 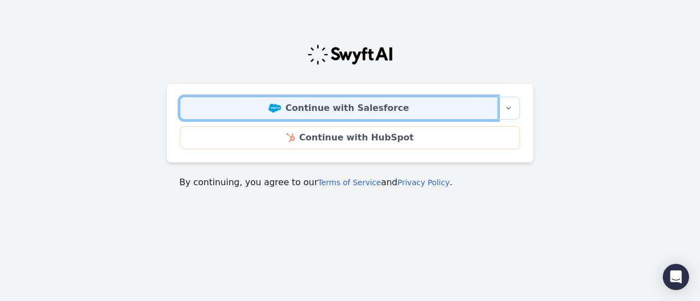 What do you see at coordinates (423, 183) in the screenshot?
I see `a: Privacy Policy` at bounding box center [423, 183].